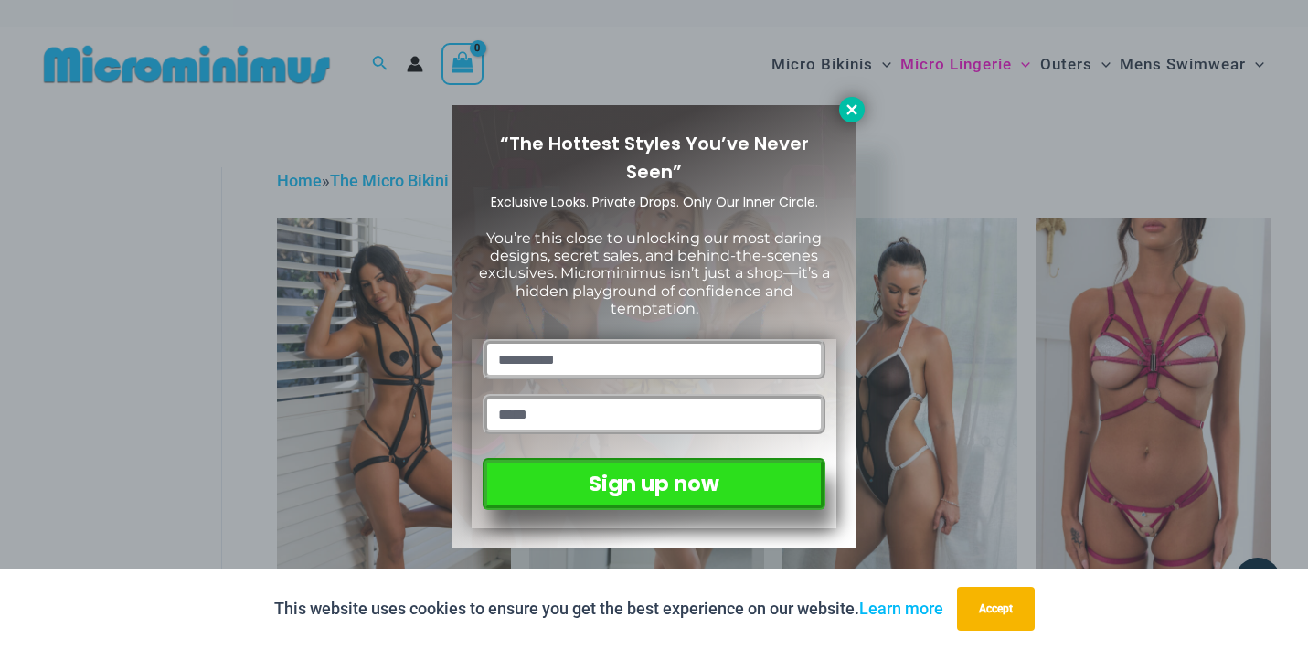  What do you see at coordinates (609, 609) in the screenshot?
I see `p: This website uses cookies to ensure you get the best experience on our website.` at bounding box center [609, 609].